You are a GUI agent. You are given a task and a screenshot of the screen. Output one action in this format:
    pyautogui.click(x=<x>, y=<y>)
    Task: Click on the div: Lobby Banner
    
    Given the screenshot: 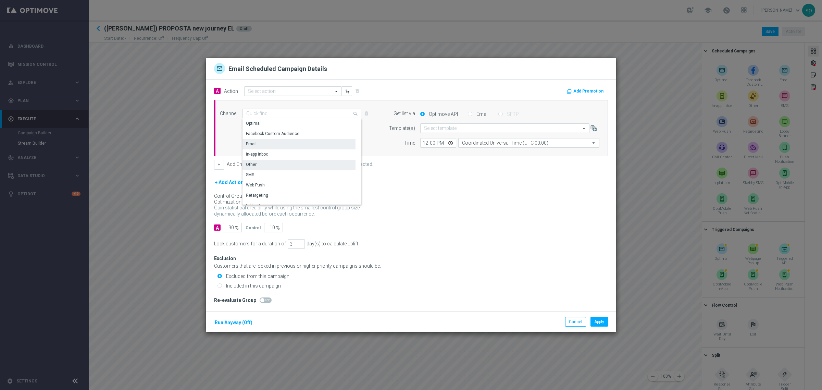 What is the action you would take?
    pyautogui.click(x=259, y=205)
    